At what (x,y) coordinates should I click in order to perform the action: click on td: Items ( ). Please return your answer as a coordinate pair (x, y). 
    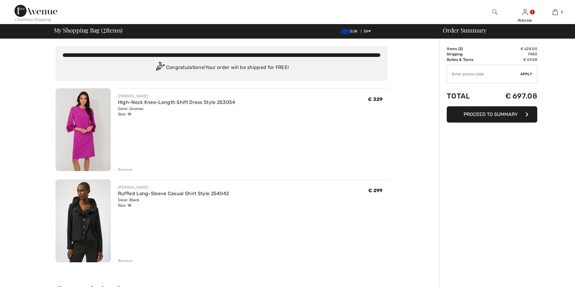
    Looking at the image, I should click on (467, 49).